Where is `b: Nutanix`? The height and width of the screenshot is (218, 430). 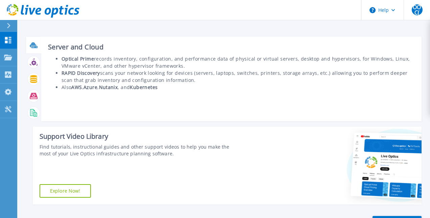
b: Nutanix is located at coordinates (109, 87).